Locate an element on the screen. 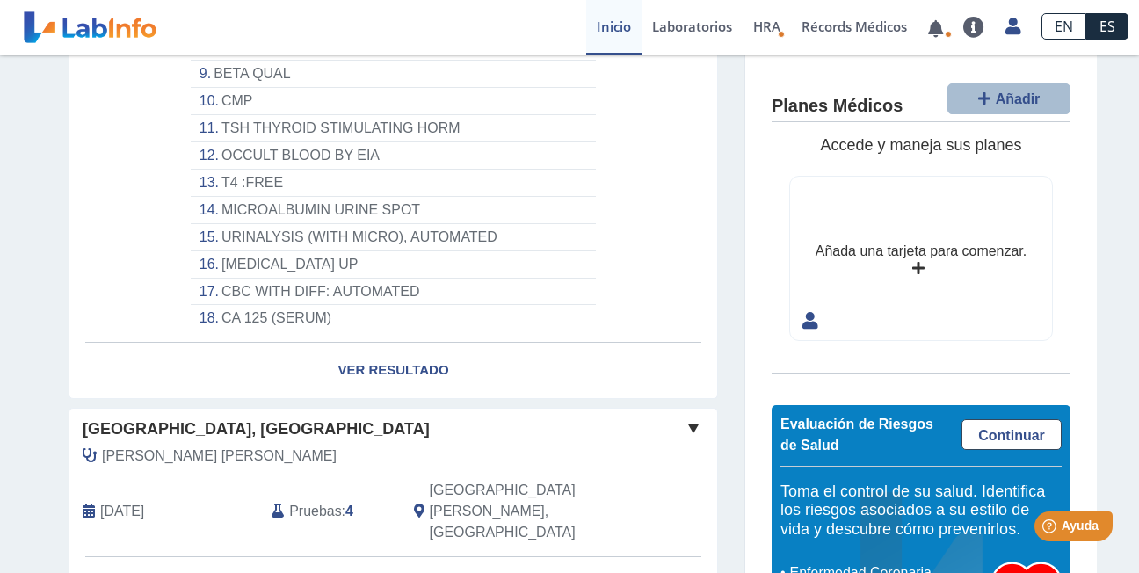 This screenshot has height=573, width=1139. li: MICROALBUMIN URINE SPOT is located at coordinates (393, 210).